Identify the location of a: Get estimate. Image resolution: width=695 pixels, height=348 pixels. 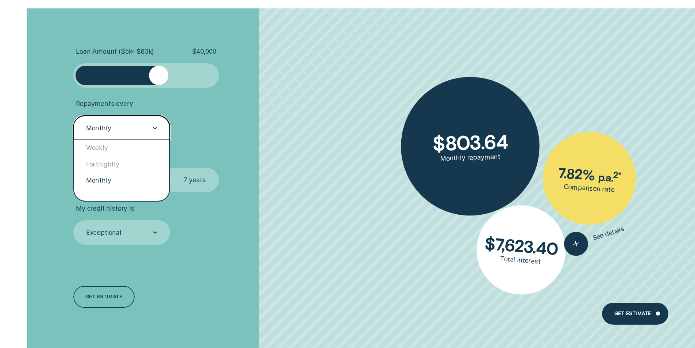
(104, 297).